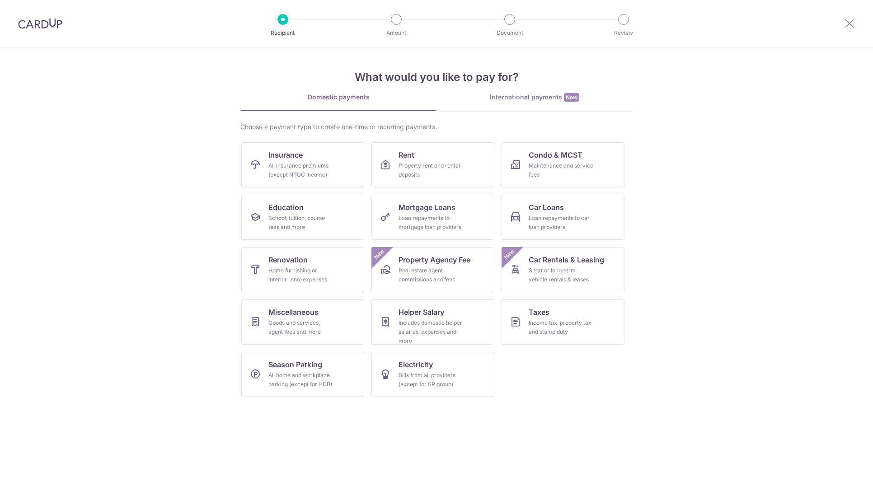  What do you see at coordinates (301, 223) in the screenshot?
I see `div: School, tuition, course fees and more` at bounding box center [301, 223].